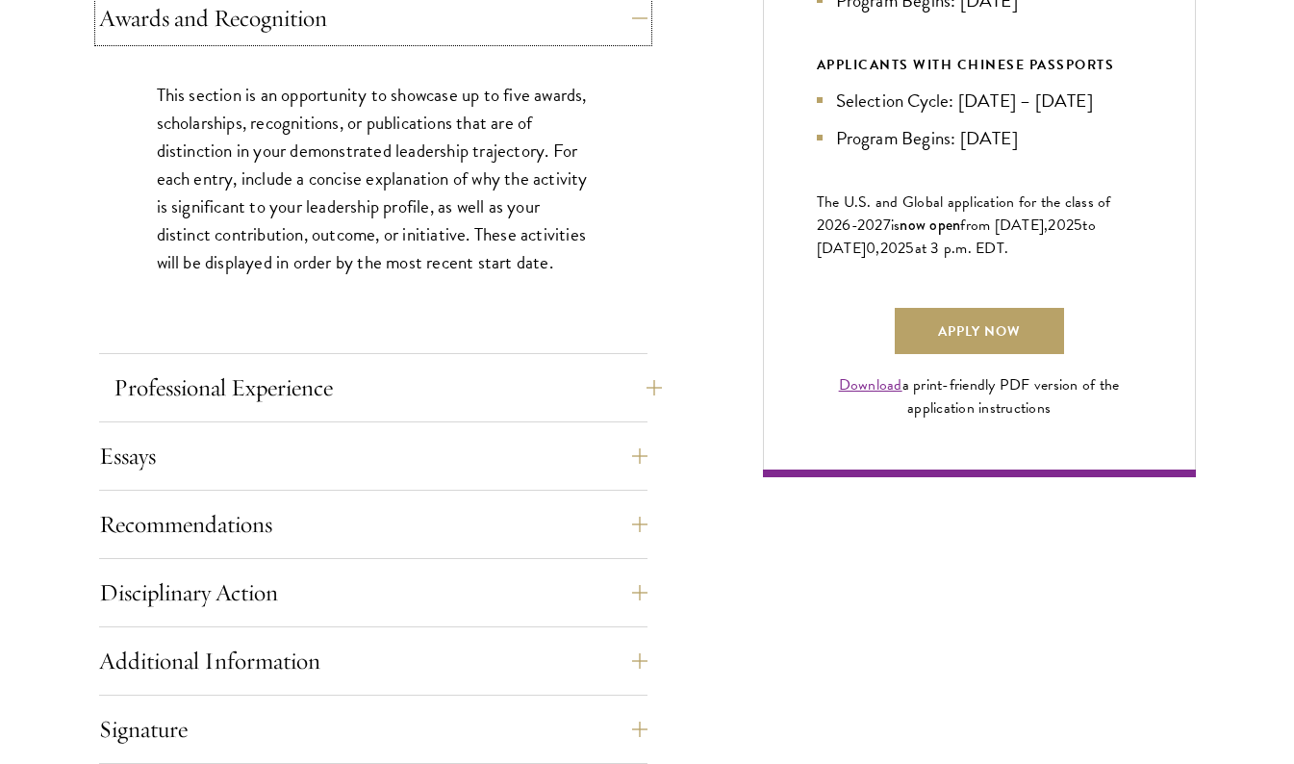 Image resolution: width=1294 pixels, height=764 pixels. What do you see at coordinates (896, 225) in the screenshot?
I see `span: is` at bounding box center [896, 225].